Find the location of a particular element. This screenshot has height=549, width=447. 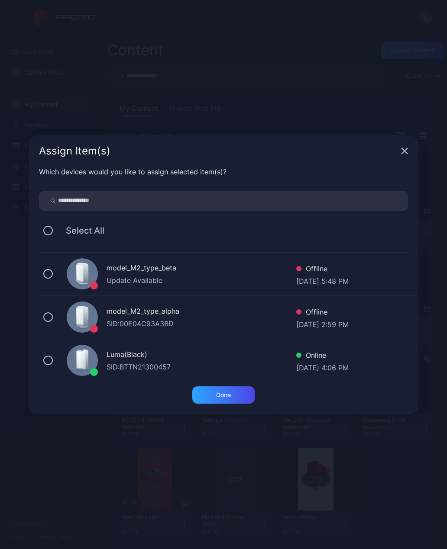

div: Which devices would you like to assign selected item(s)? is located at coordinates (223, 172).